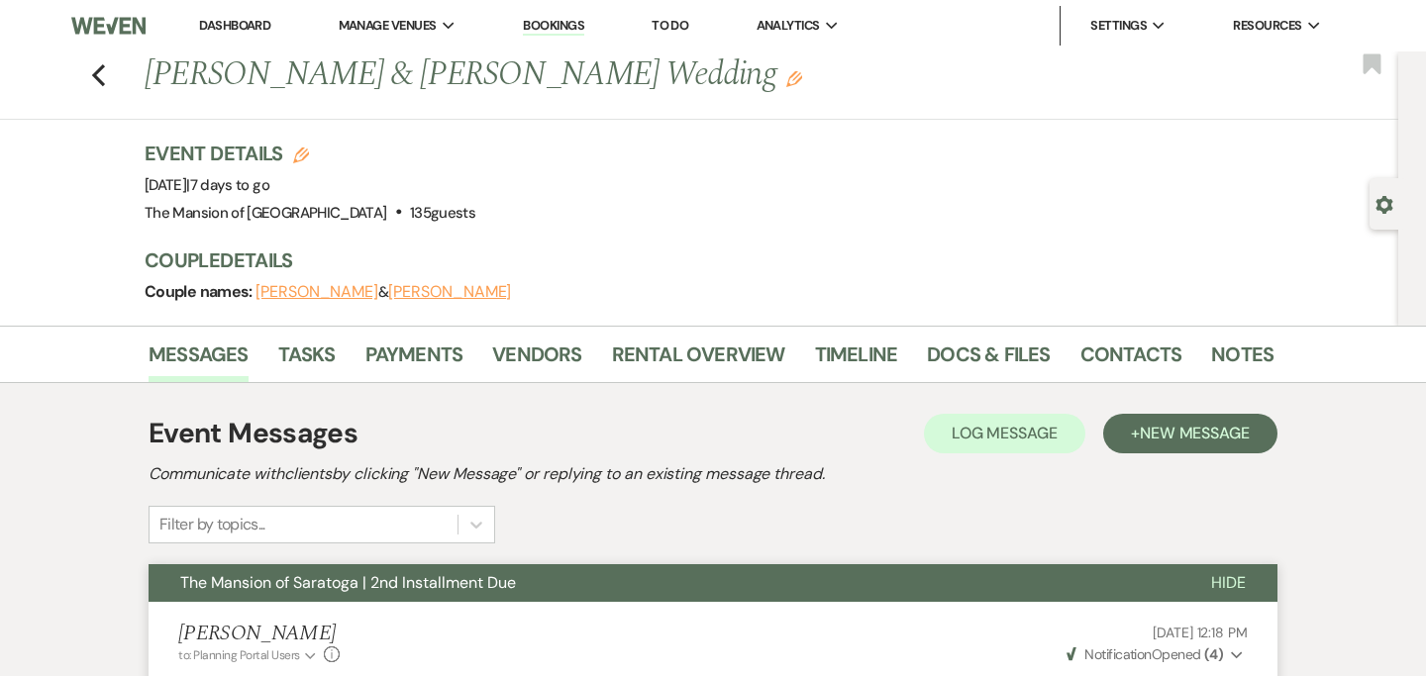 The image size is (1426, 676). What do you see at coordinates (1241, 360) in the screenshot?
I see `a: Notes` at bounding box center [1241, 360].